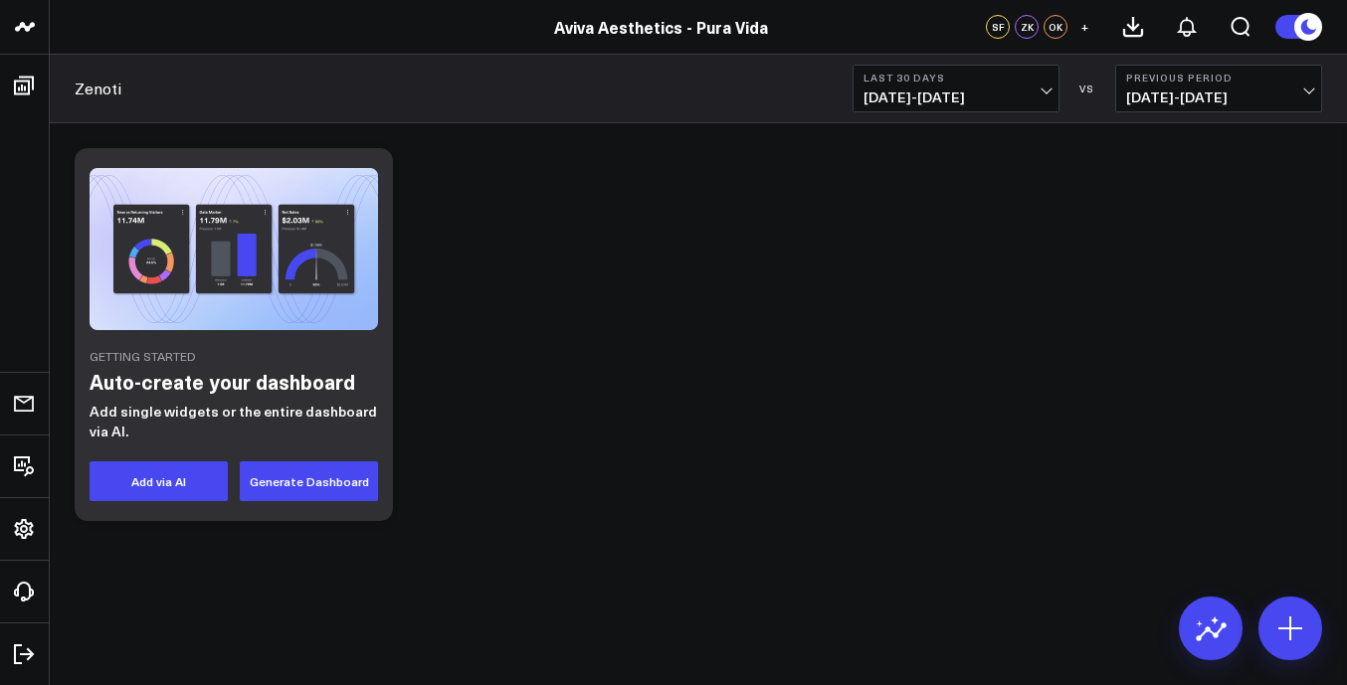 The image size is (1347, 685). I want to click on div: SF, so click(997, 27).